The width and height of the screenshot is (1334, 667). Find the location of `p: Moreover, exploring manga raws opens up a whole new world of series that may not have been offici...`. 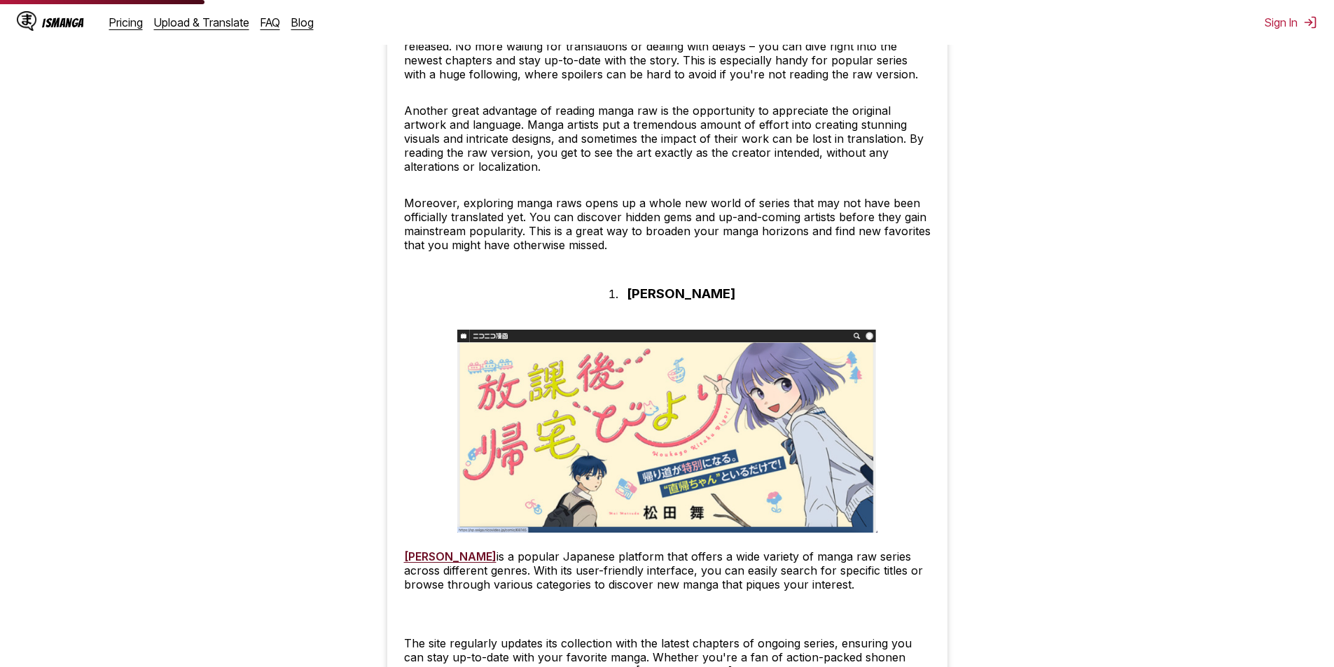

p: Moreover, exploring manga raws opens up a whole new world of series that may not have been offici... is located at coordinates (667, 224).